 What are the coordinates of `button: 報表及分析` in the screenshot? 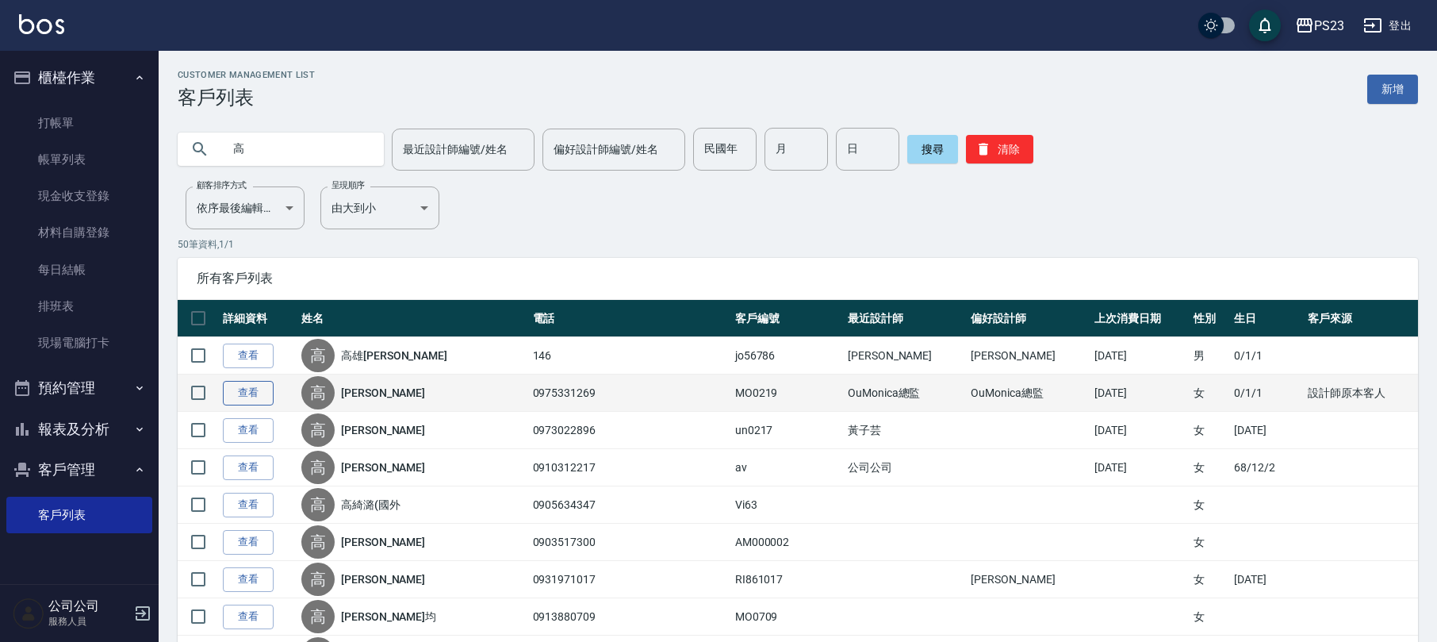 It's located at (79, 429).